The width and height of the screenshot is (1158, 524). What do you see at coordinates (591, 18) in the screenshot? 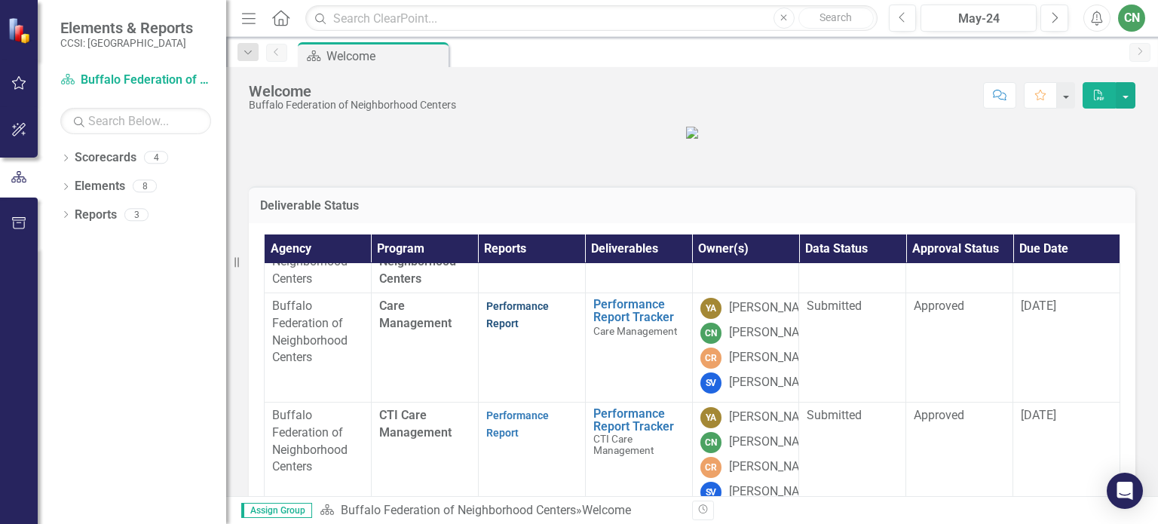
I see `input: Search ClearPoint...` at bounding box center [591, 18].